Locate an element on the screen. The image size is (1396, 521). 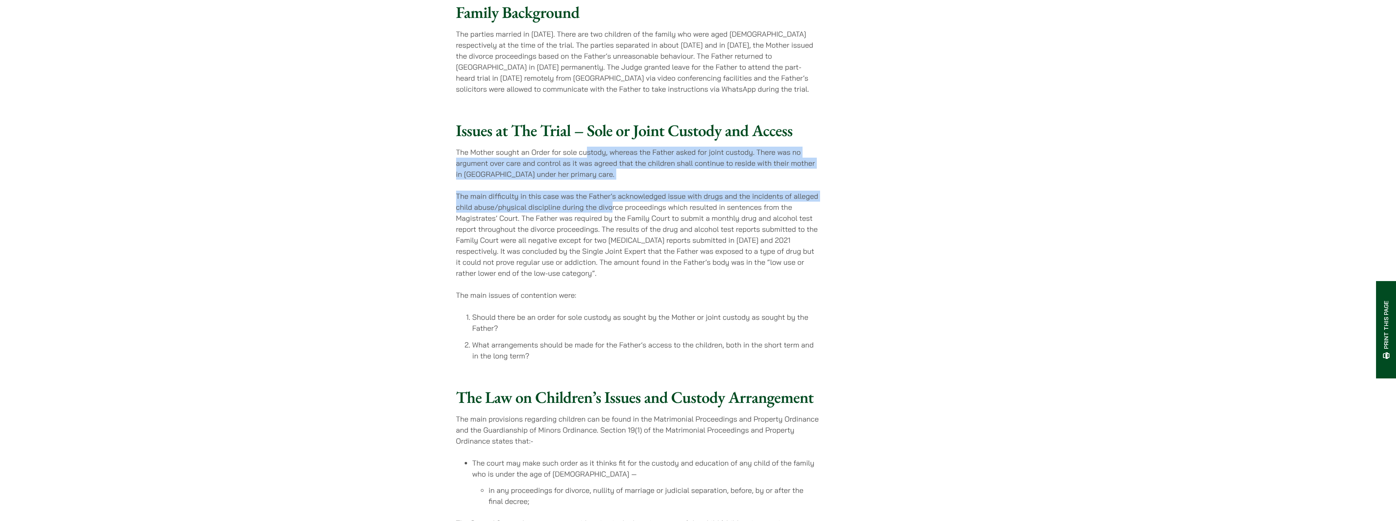
p: The Mother sought an Order for sole custody, whereas the Father asked for joint custody. There wa... is located at coordinates (638, 163).